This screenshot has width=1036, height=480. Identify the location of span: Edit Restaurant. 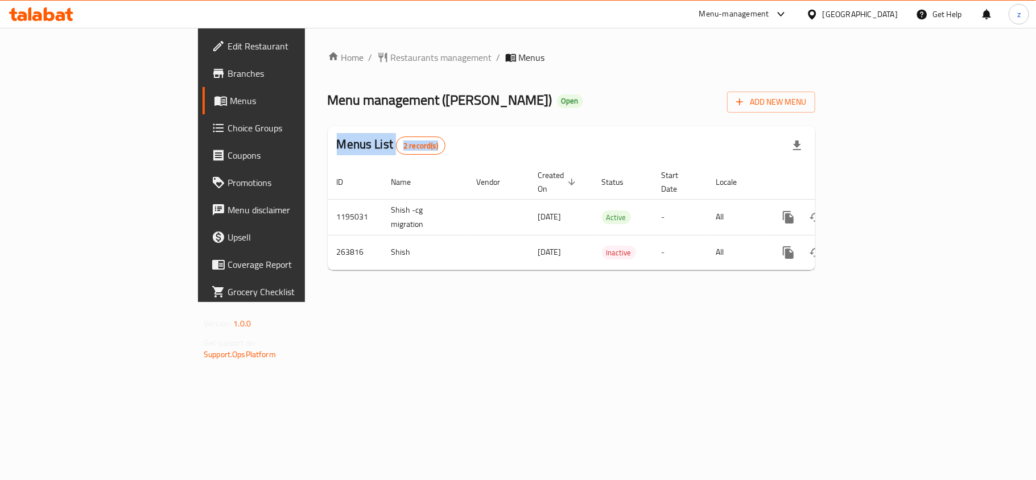
(295, 46).